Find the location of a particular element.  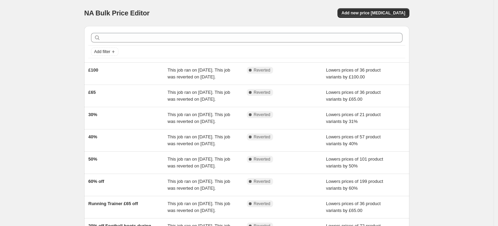

span: Lowers prices of 101 product variants by 50% is located at coordinates (355, 162).